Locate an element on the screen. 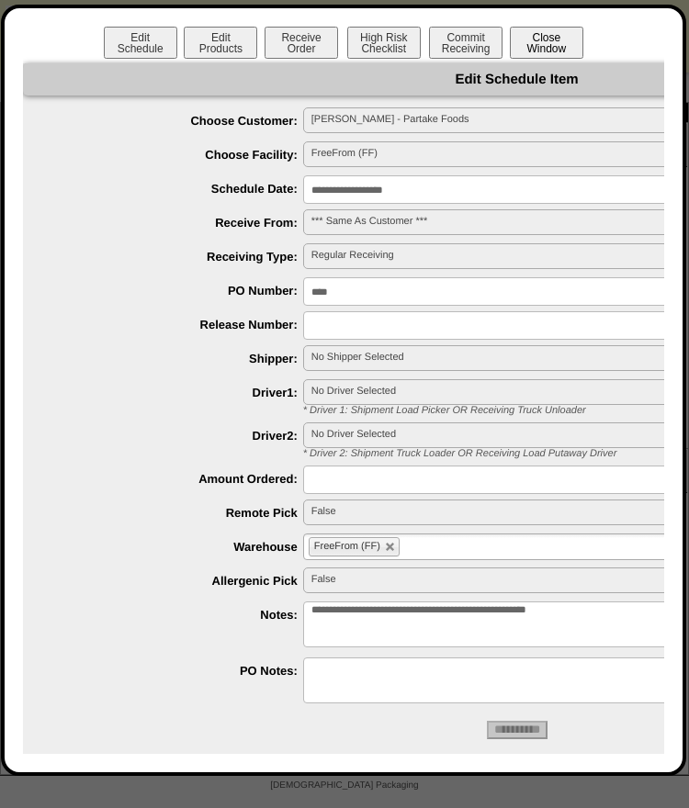 The height and width of the screenshot is (808, 689). label: Driver1: is located at coordinates (181, 392).